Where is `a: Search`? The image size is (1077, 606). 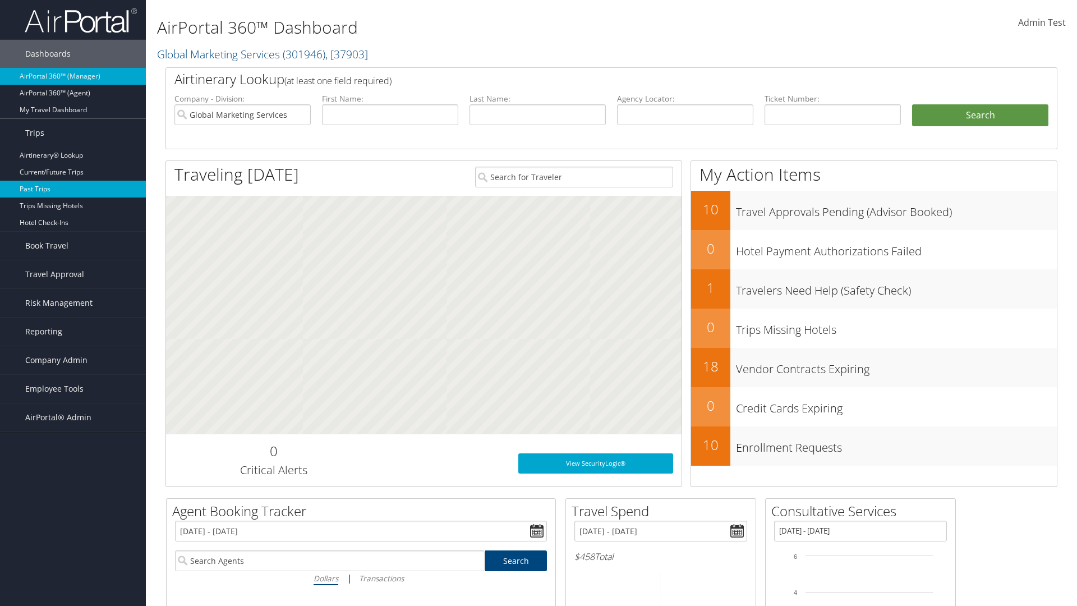 a: Search is located at coordinates (516, 561).